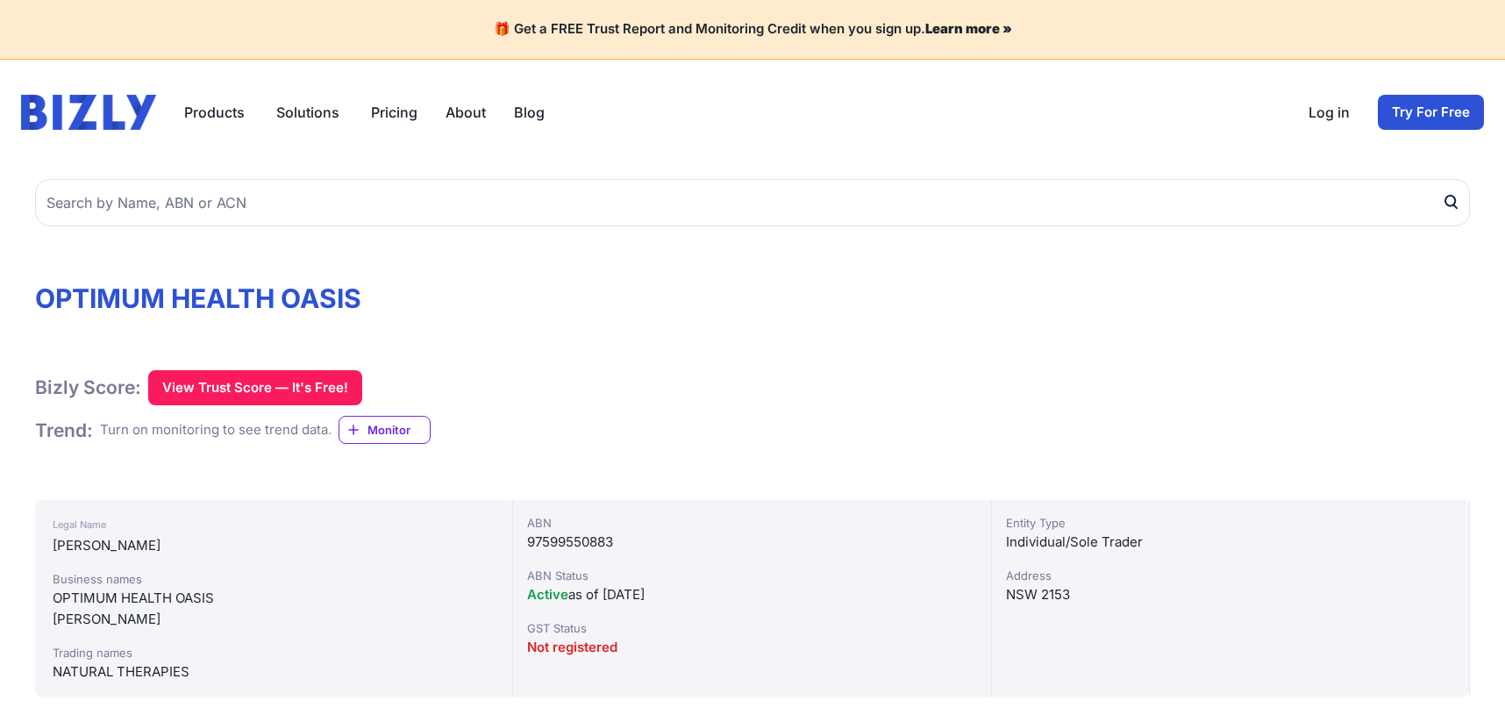  I want to click on div: ABN Status, so click(752, 575).